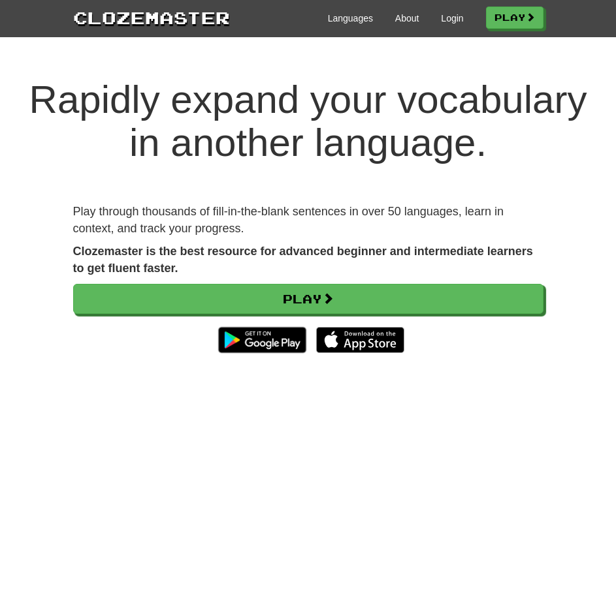 The image size is (616, 599). What do you see at coordinates (407, 18) in the screenshot?
I see `a: About` at bounding box center [407, 18].